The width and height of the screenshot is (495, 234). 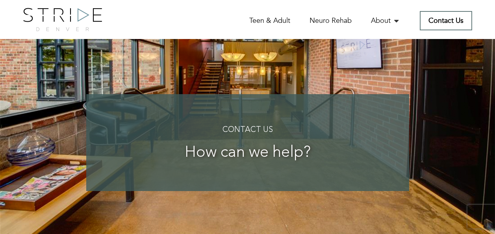 What do you see at coordinates (330, 20) in the screenshot?
I see `a: Neuro Rehab` at bounding box center [330, 20].